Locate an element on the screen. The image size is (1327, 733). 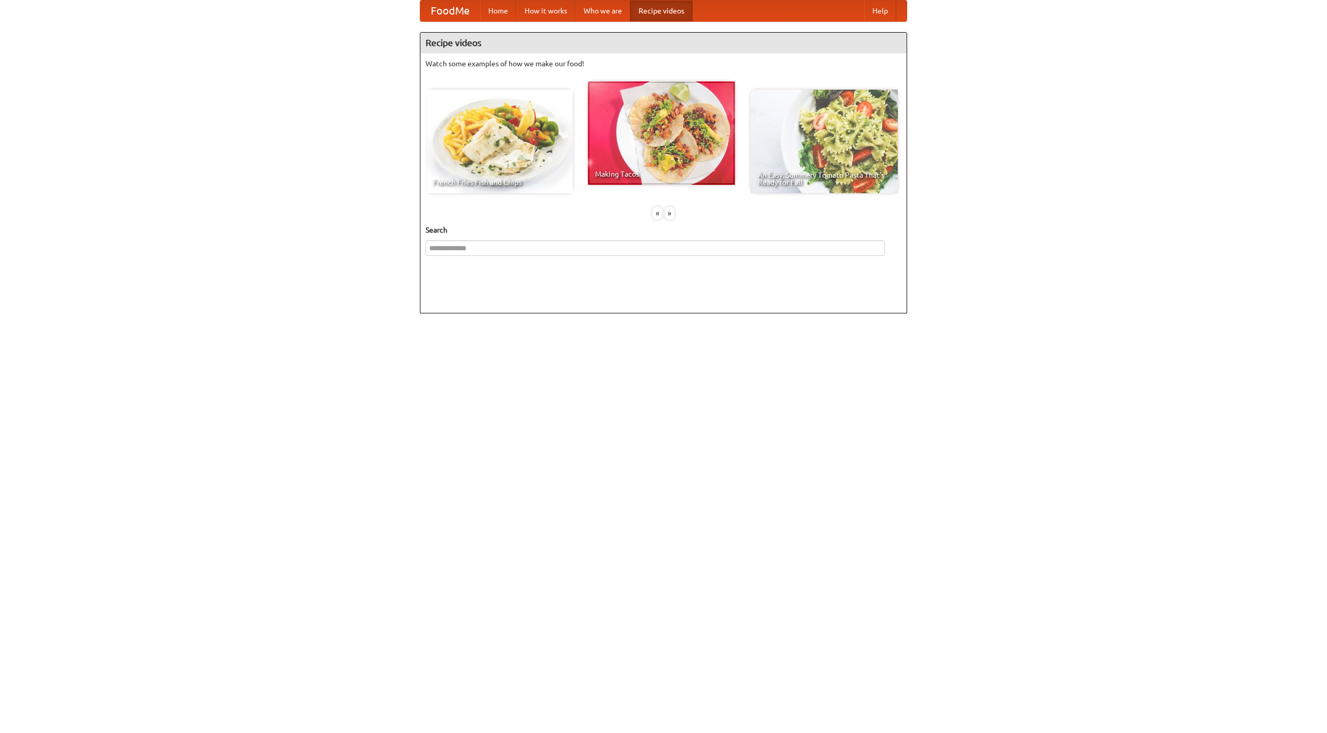
h5: Search is located at coordinates (663, 230).